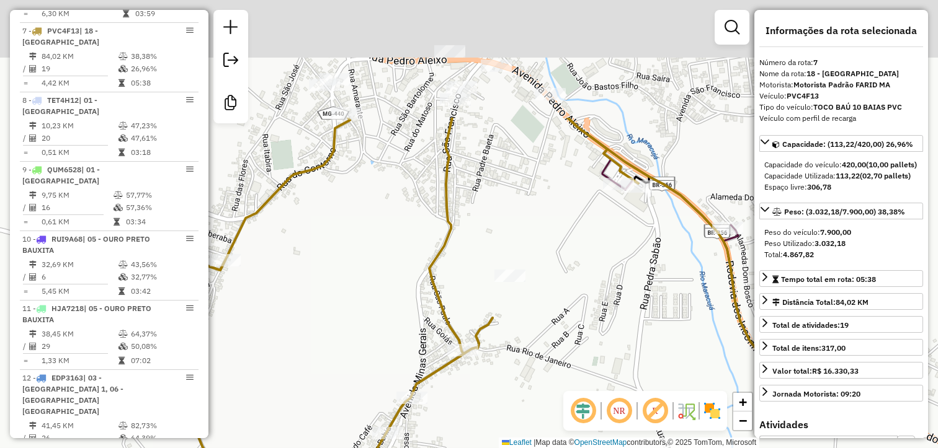 The image size is (938, 448). Describe the element at coordinates (64, 169) in the screenshot. I see `span: QUM6528` at that location.